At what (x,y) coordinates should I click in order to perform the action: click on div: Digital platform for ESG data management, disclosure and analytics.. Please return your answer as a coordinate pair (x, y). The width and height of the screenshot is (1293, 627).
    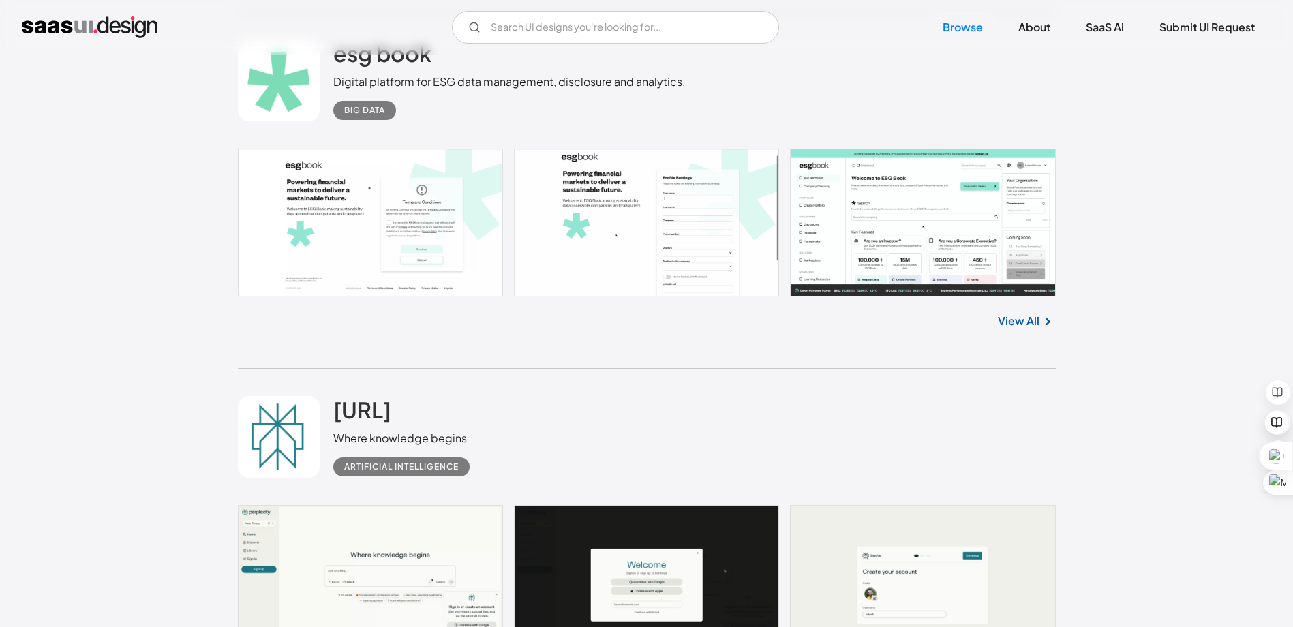
    Looking at the image, I should click on (509, 82).